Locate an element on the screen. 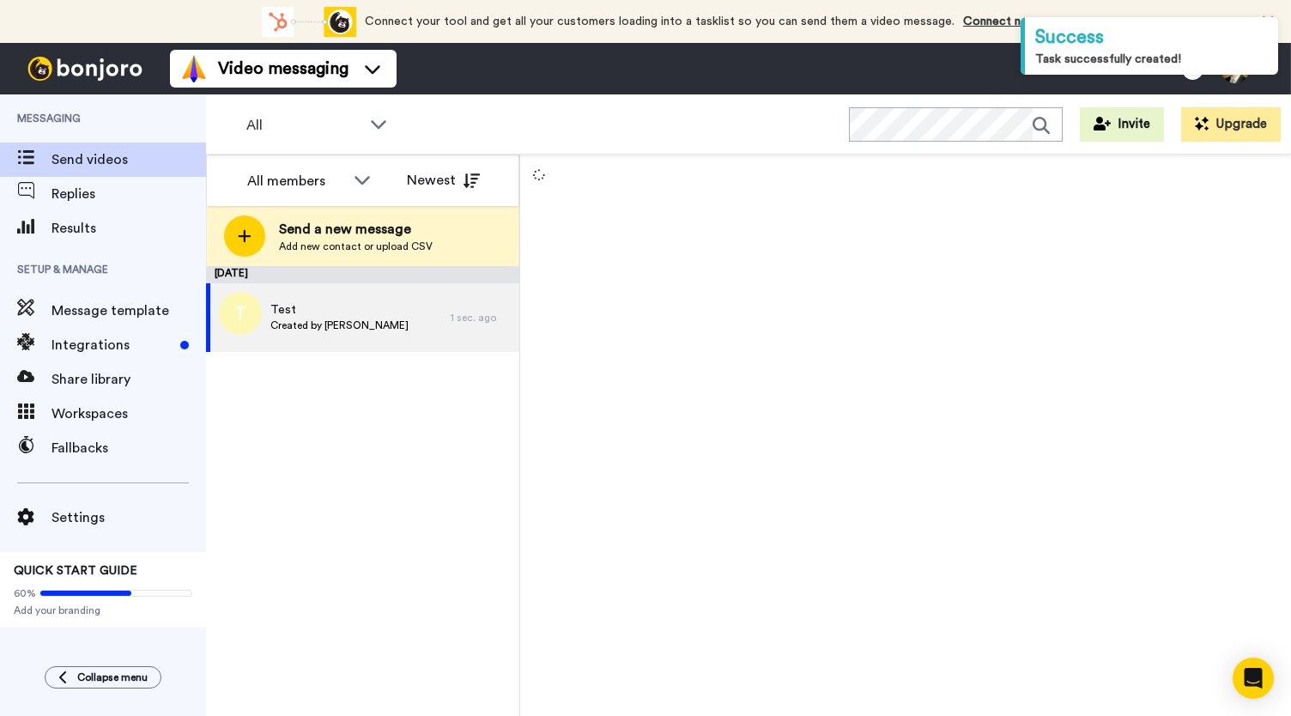  span: Send videos is located at coordinates (129, 160).